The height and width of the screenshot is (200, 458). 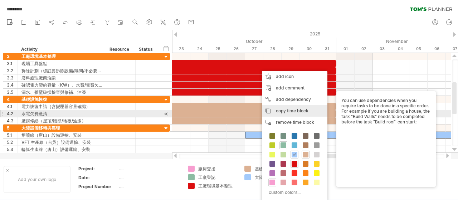 I want to click on div: Friday, 31 October 2025, so click(x=327, y=49).